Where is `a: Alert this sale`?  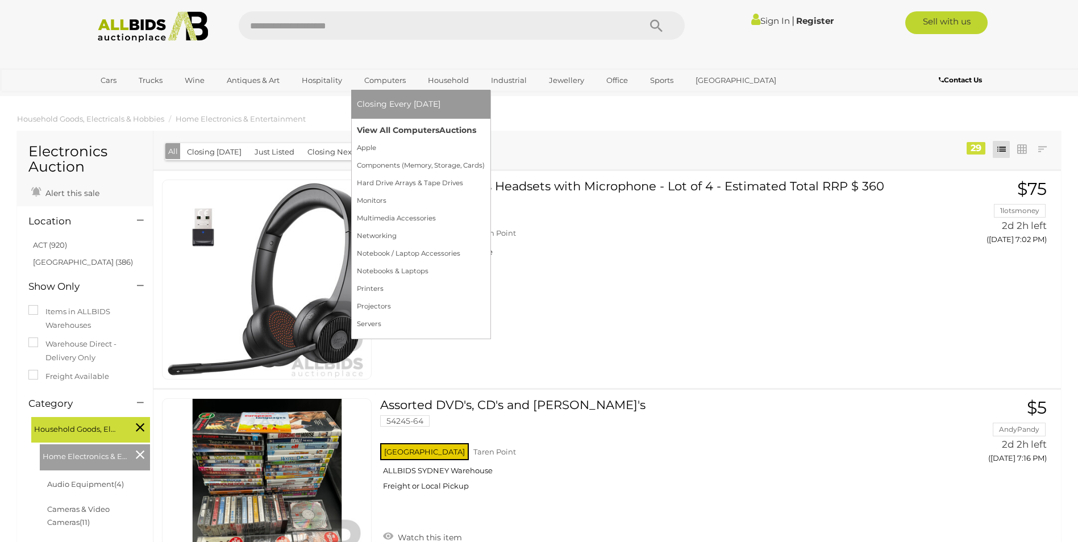
a: Alert this sale is located at coordinates (65, 192).